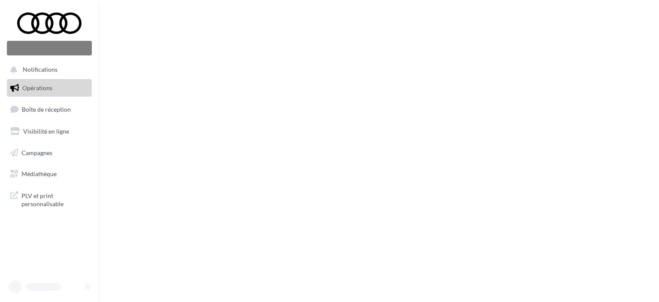 This screenshot has height=302, width=659. What do you see at coordinates (49, 199) in the screenshot?
I see `a: PLV et print personnalisable` at bounding box center [49, 199].